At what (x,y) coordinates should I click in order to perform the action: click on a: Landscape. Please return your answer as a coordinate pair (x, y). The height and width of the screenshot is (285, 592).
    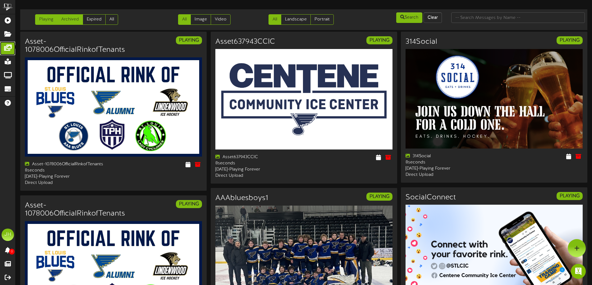
    Looking at the image, I should click on (296, 20).